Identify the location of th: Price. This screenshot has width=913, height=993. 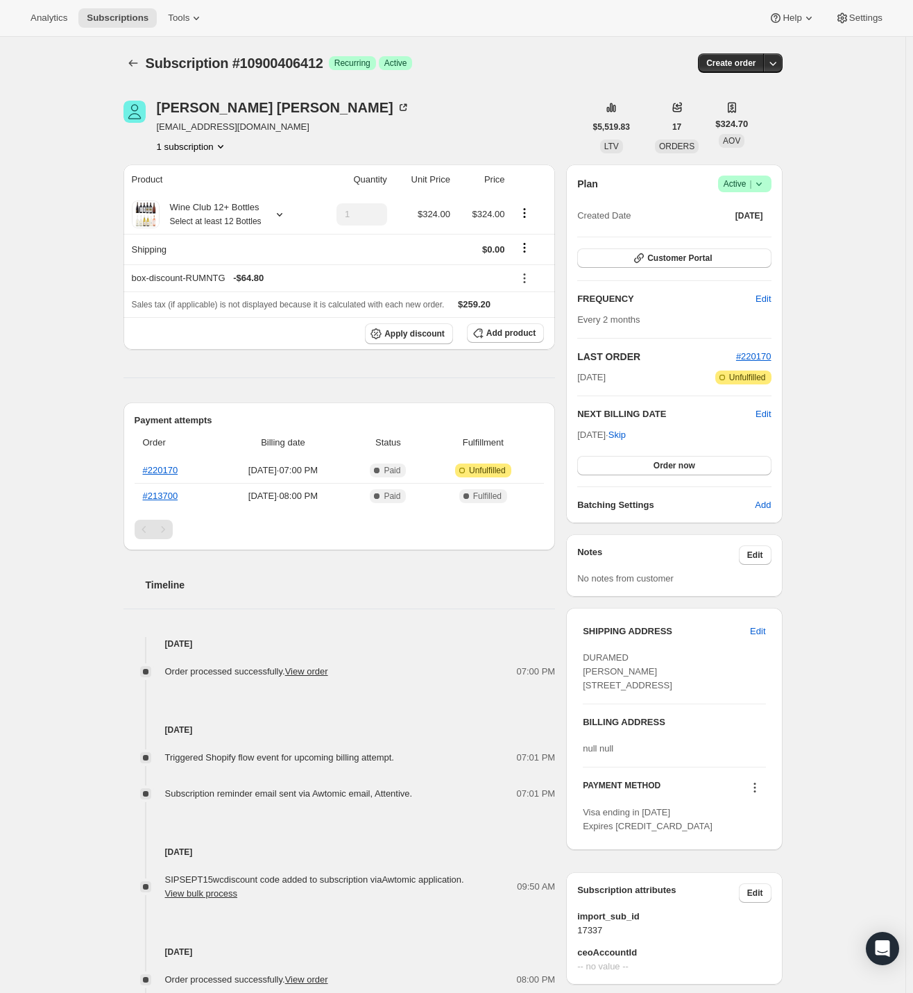
(482, 180).